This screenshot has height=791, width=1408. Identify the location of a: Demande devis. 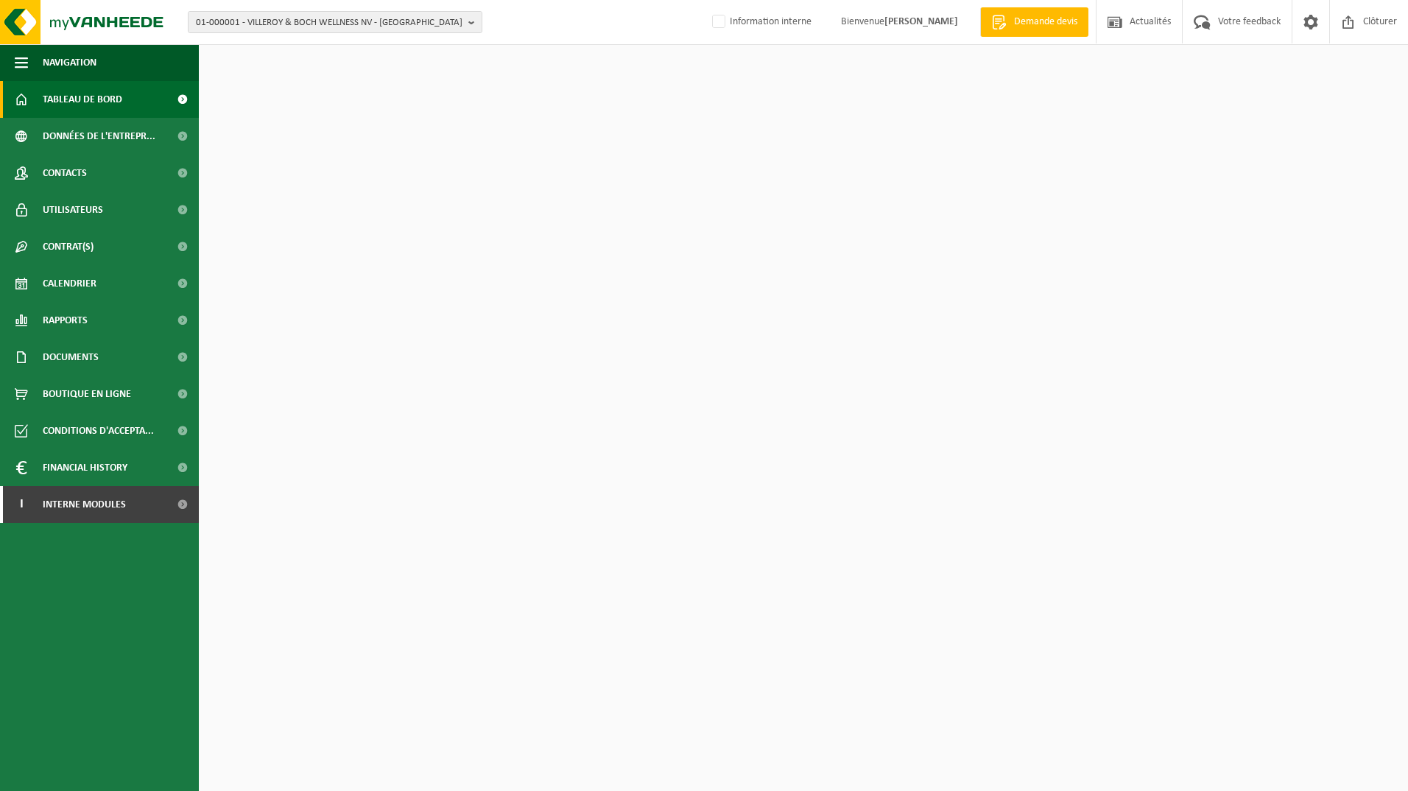
(1034, 22).